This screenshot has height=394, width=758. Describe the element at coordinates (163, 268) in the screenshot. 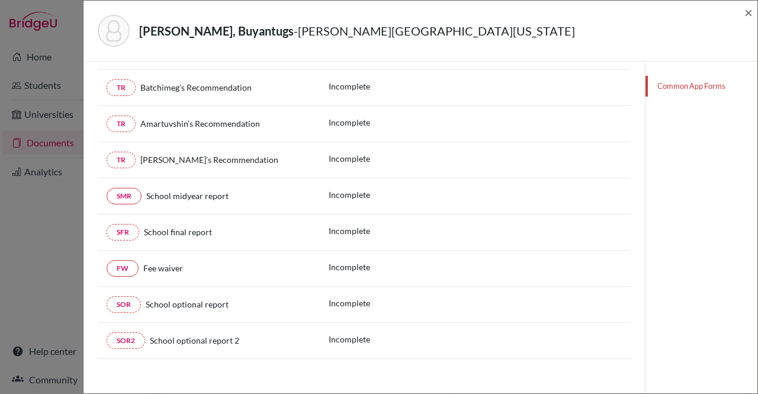

I see `span: Fee waiver` at that location.